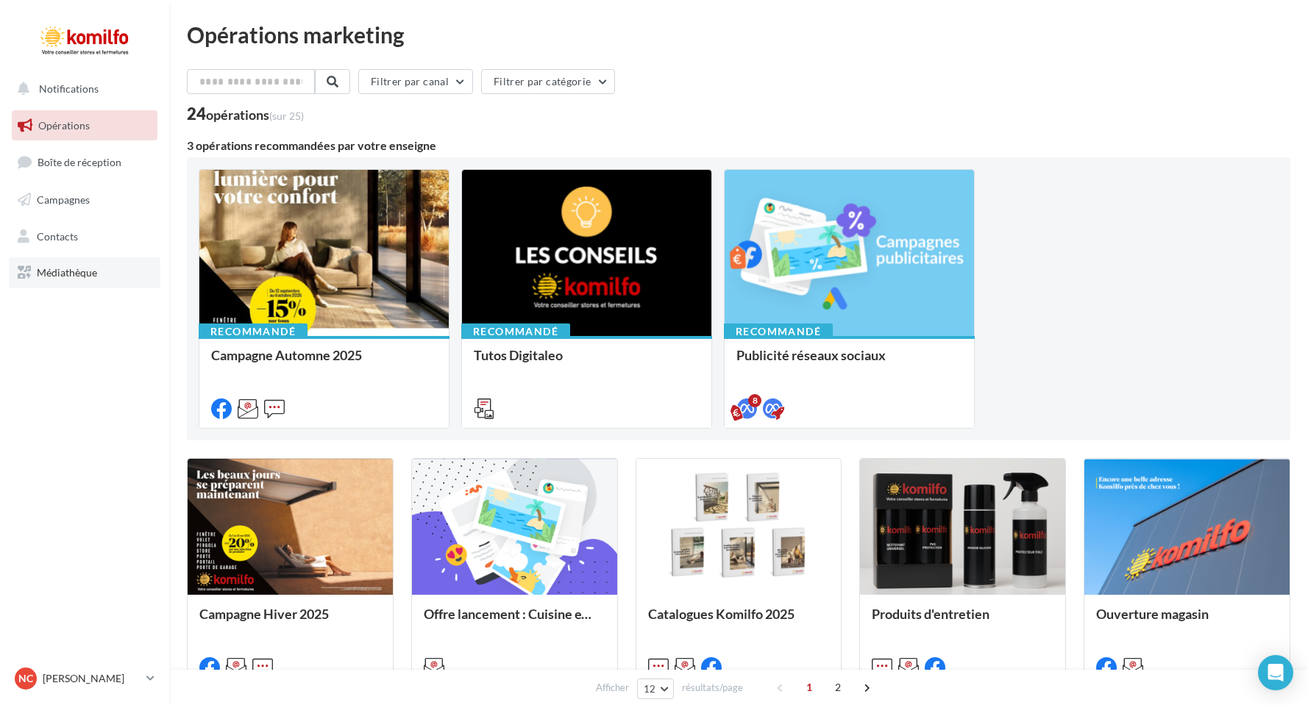  What do you see at coordinates (85, 200) in the screenshot?
I see `a: Campagnes` at bounding box center [85, 200].